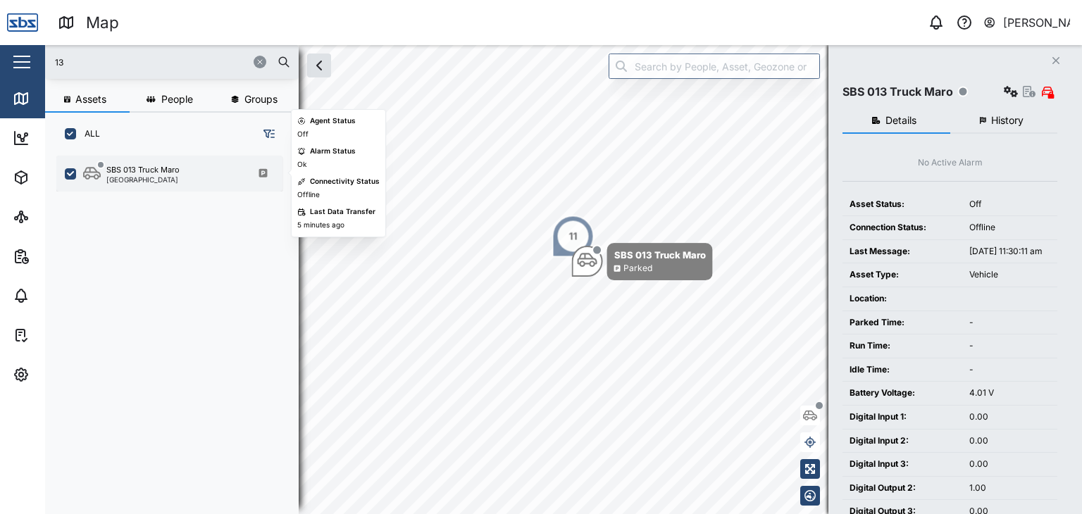 The height and width of the screenshot is (514, 1082). What do you see at coordinates (951, 163) in the screenshot?
I see `div: No Active Alarm` at bounding box center [951, 163].